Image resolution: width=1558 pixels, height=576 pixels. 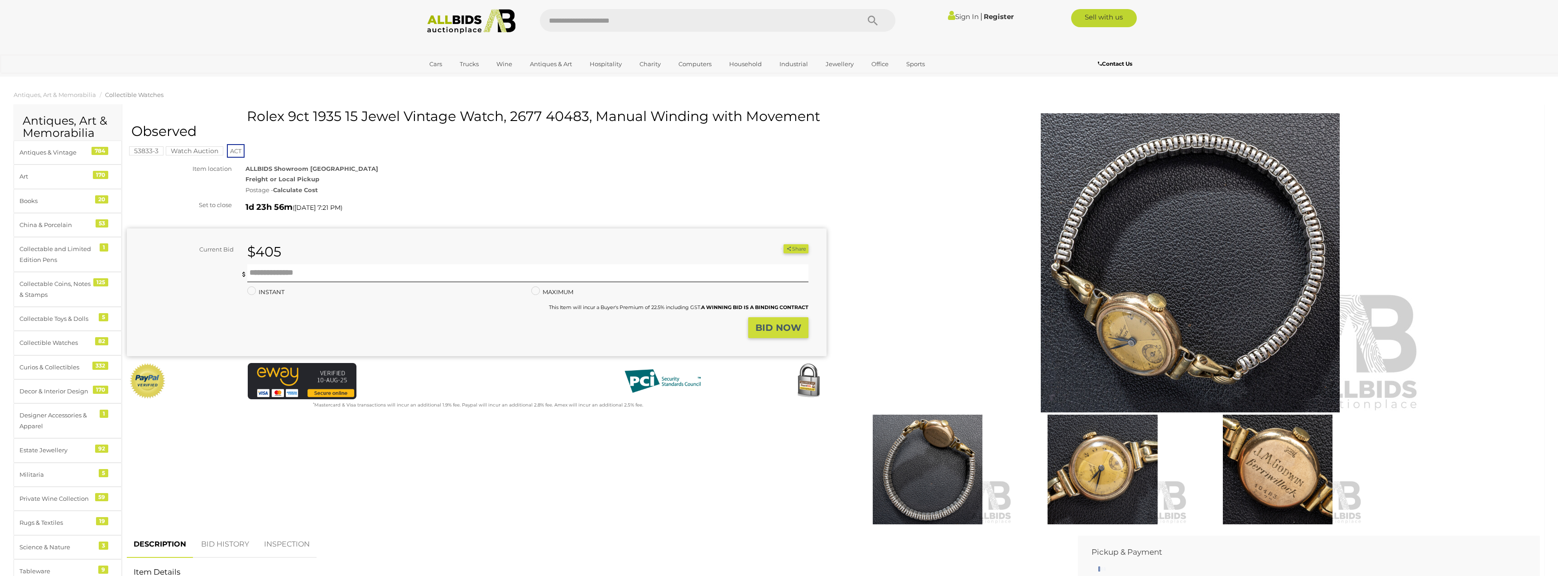 What do you see at coordinates (68, 176) in the screenshot?
I see `a: Art 170` at bounding box center [68, 176].